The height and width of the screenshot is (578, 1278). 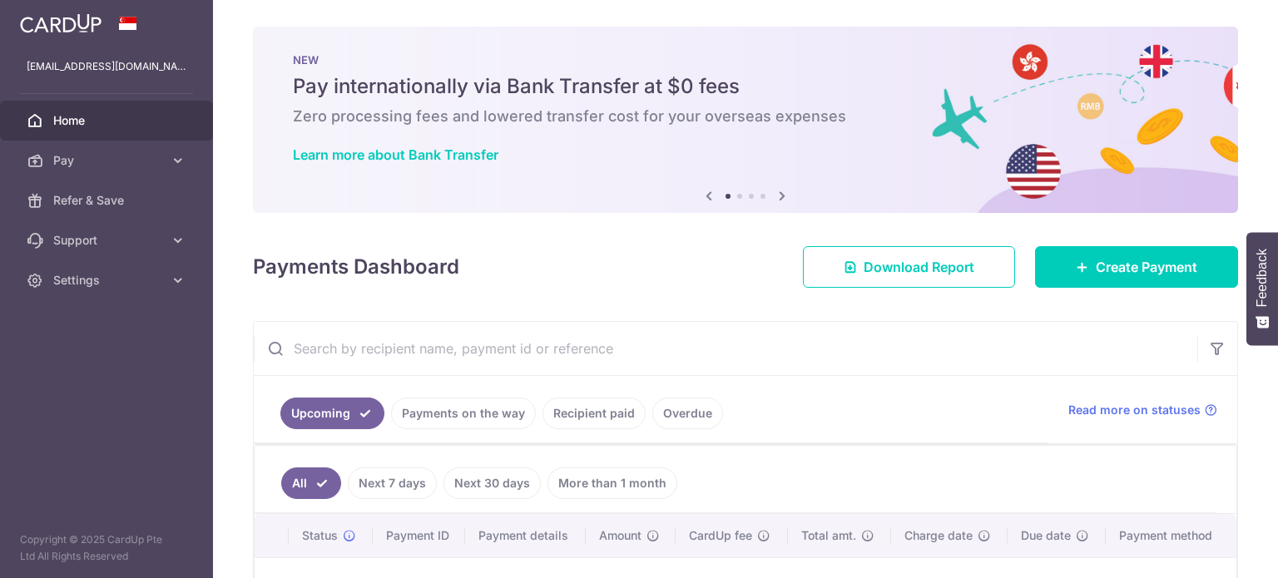 I want to click on a: Create Payment, so click(x=1136, y=267).